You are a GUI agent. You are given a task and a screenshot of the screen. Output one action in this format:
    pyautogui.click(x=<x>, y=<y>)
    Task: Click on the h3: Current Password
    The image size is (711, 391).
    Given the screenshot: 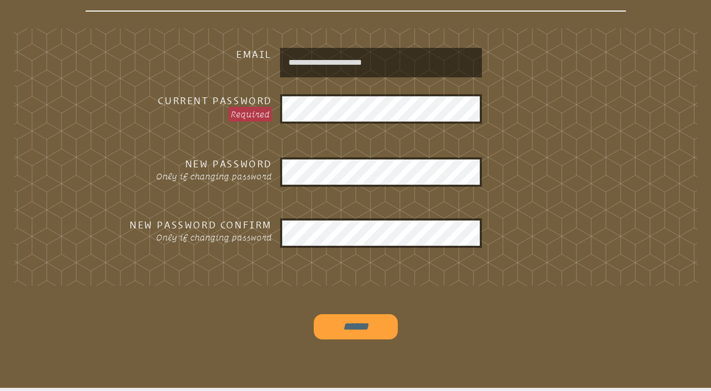 What is the action you would take?
    pyautogui.click(x=188, y=100)
    